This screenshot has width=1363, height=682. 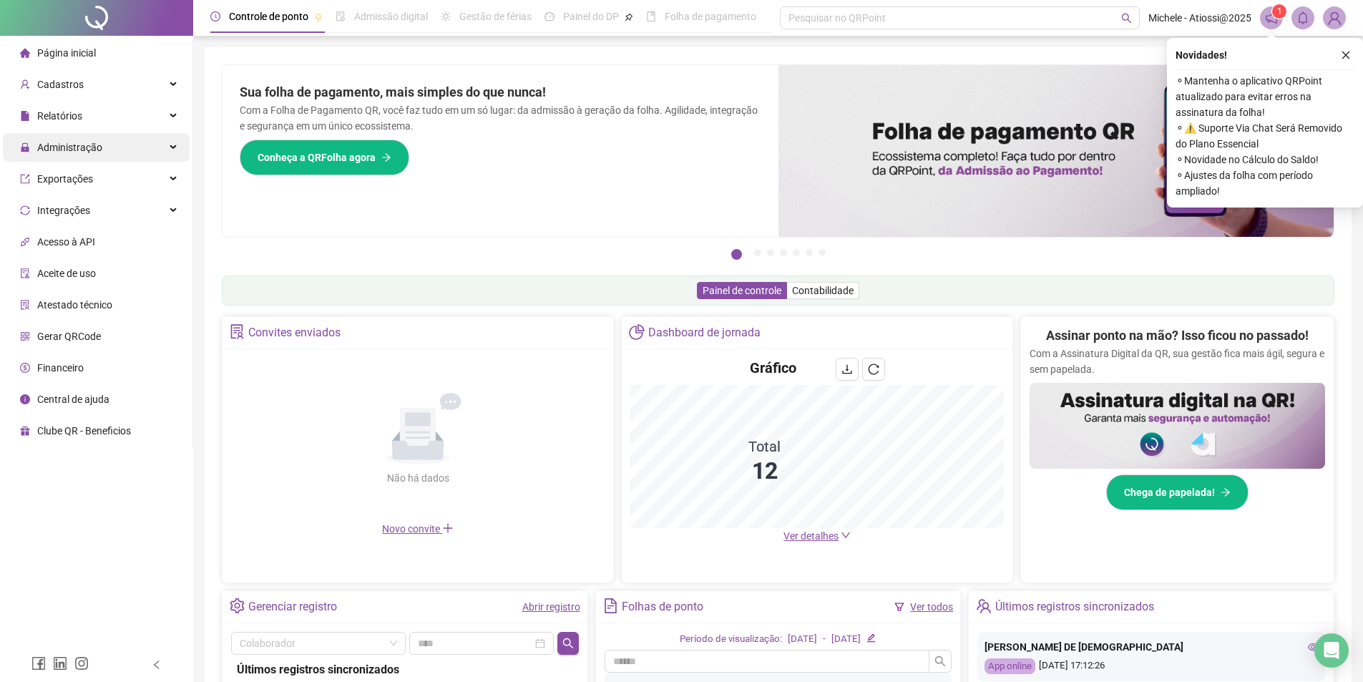 I want to click on span: clock-circle, so click(x=215, y=16).